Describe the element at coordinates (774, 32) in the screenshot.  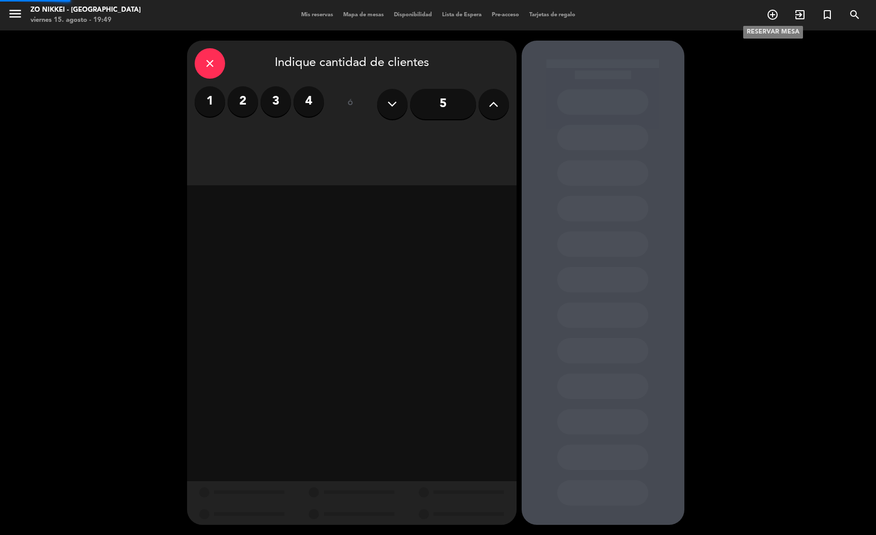
I see `div: RESERVAR MESA` at that location.